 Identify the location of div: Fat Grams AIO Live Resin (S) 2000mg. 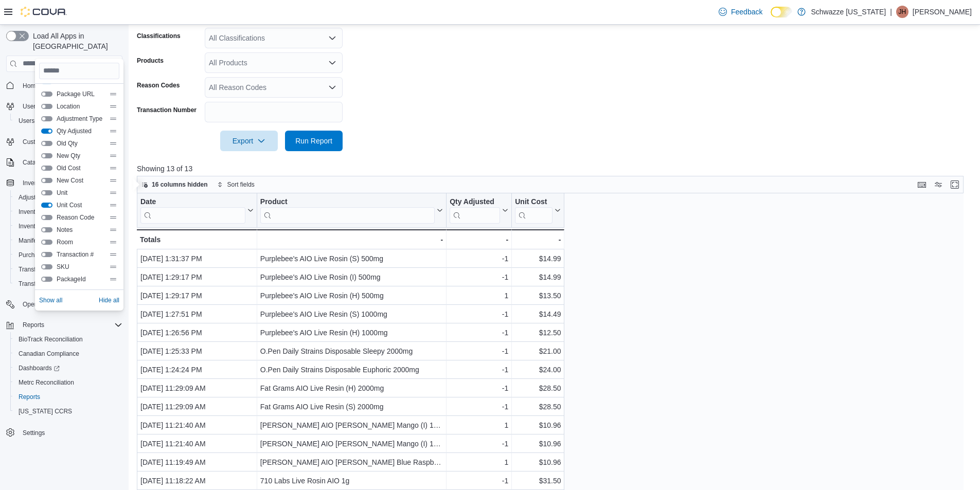
(351, 407).